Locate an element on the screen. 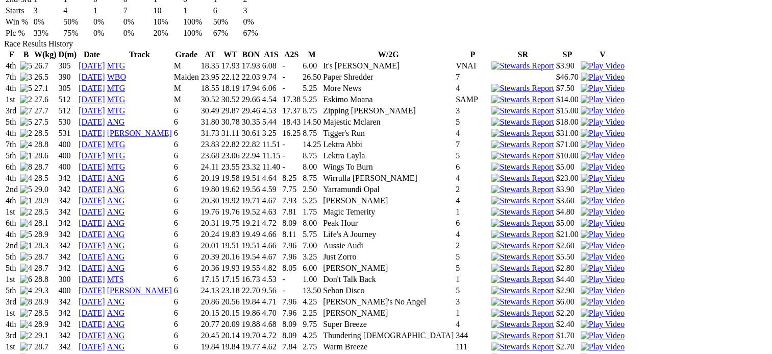  td: 30.61 is located at coordinates (251, 133).